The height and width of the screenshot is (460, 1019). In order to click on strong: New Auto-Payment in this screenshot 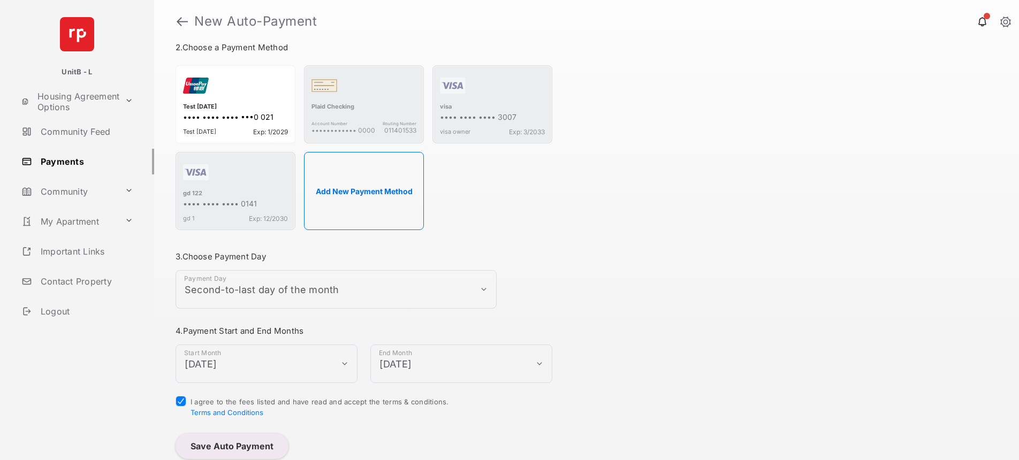, I will do `click(255, 21)`.